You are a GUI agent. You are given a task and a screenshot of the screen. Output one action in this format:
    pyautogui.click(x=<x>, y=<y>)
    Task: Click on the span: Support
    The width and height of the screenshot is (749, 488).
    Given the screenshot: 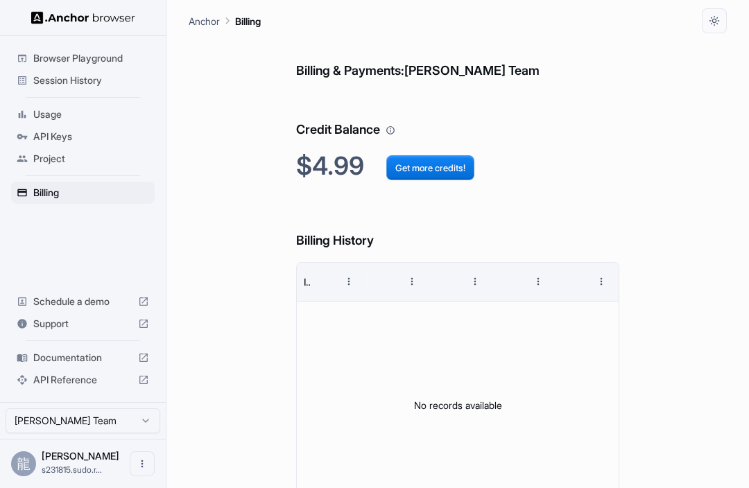 What is the action you would take?
    pyautogui.click(x=83, y=324)
    